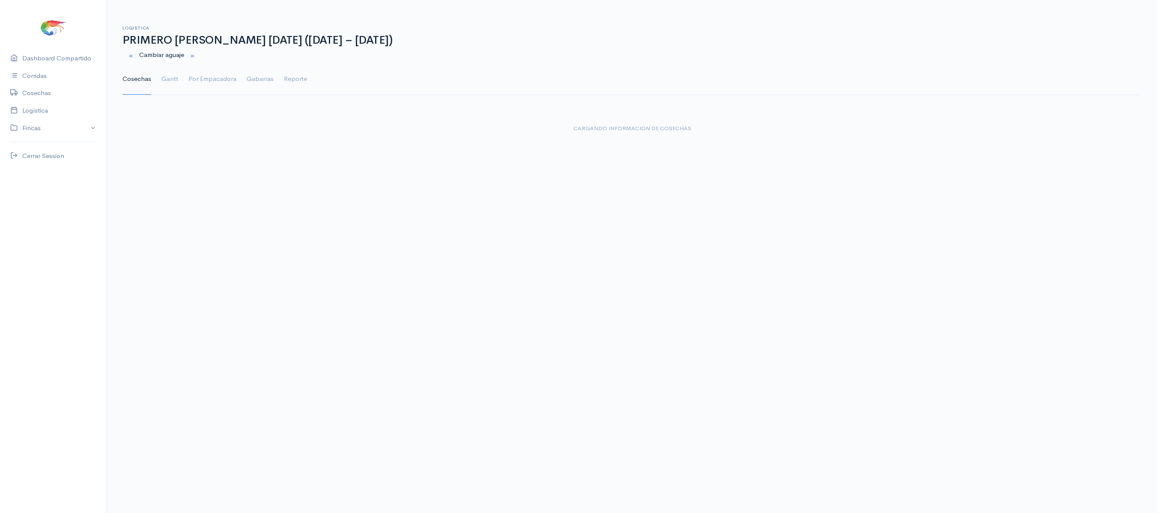 The width and height of the screenshot is (1157, 513). Describe the element at coordinates (260, 79) in the screenshot. I see `a: Gabarras` at that location.